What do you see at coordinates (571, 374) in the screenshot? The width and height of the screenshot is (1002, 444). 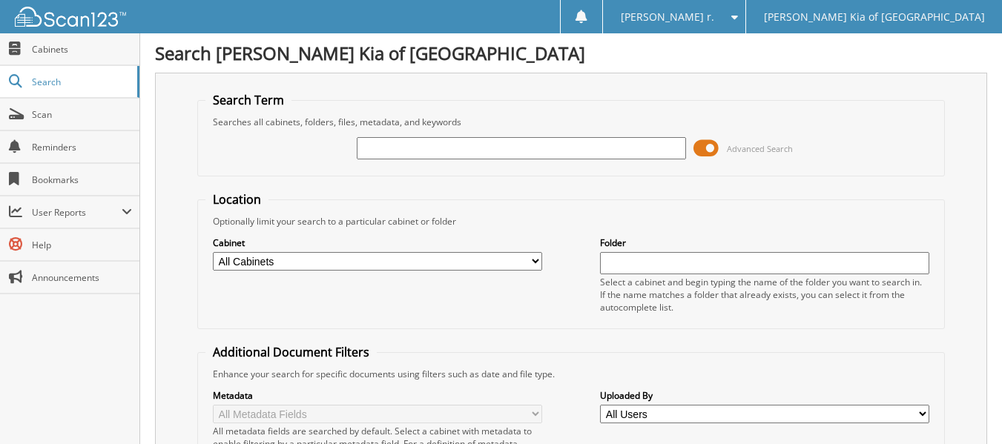 I see `div: Enhance your search for specific documents using filters such as date and file type.` at bounding box center [571, 374].